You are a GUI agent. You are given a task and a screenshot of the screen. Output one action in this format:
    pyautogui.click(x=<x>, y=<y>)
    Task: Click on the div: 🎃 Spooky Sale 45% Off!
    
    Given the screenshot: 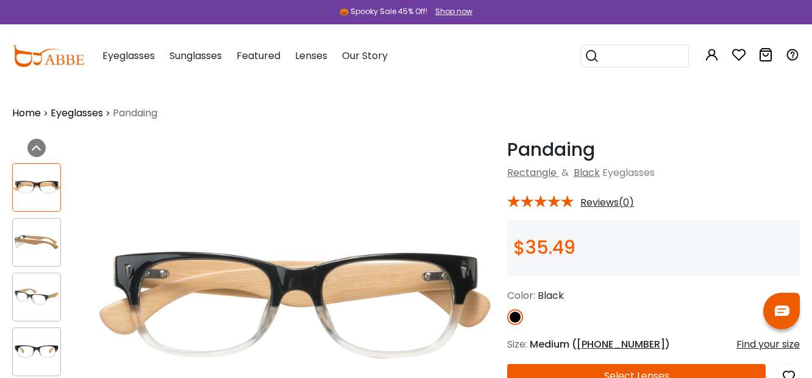 What is the action you would take?
    pyautogui.click(x=383, y=12)
    